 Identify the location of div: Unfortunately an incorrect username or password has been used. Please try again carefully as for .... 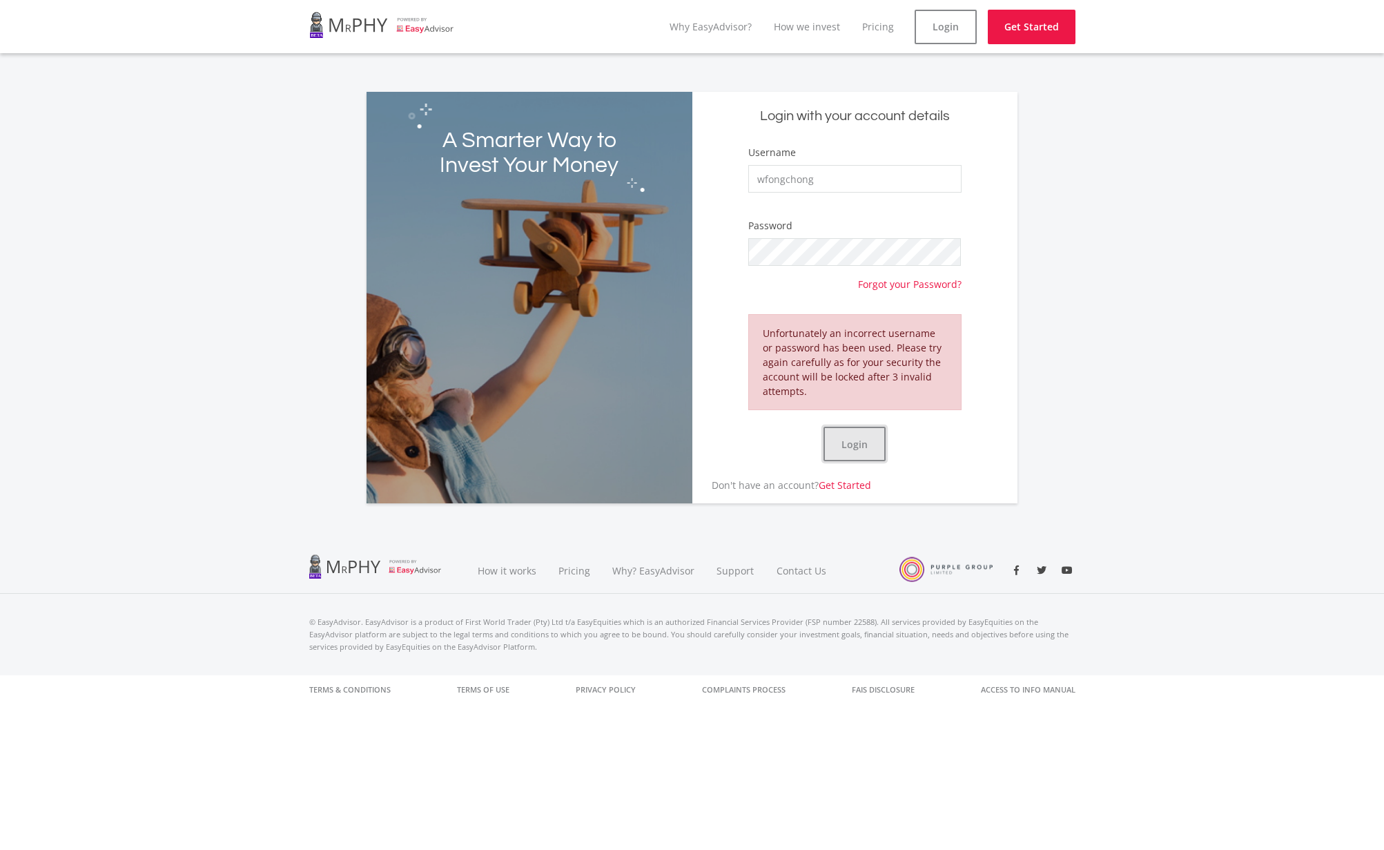
(855, 362).